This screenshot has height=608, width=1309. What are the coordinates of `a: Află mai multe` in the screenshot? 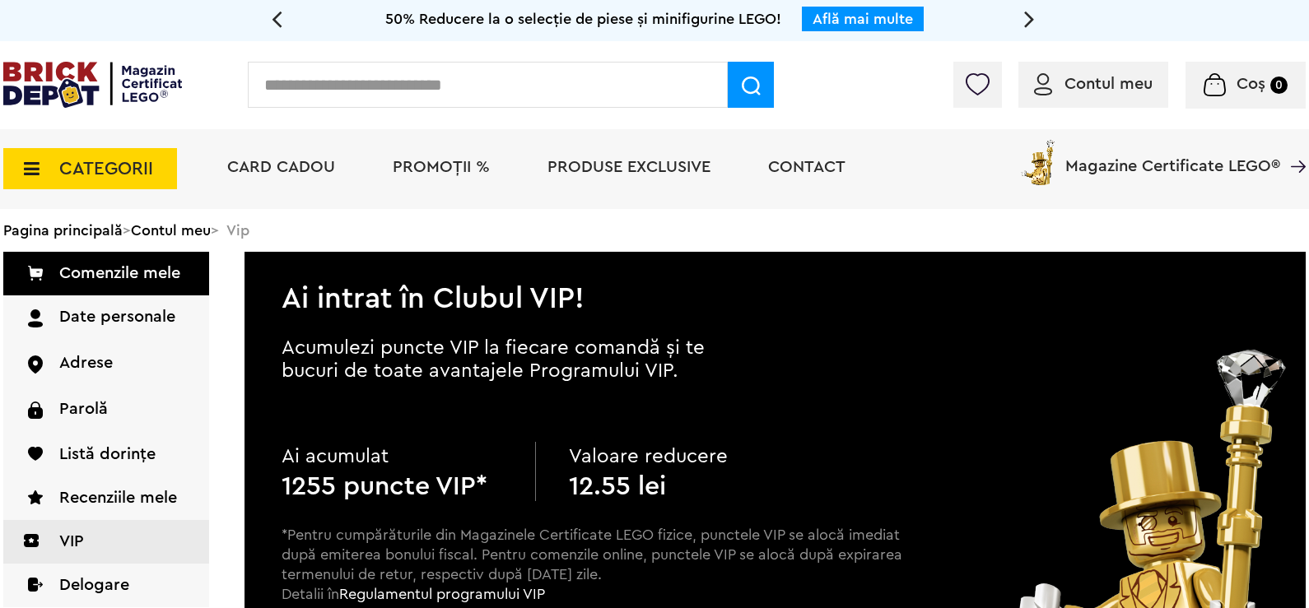 It's located at (863, 19).